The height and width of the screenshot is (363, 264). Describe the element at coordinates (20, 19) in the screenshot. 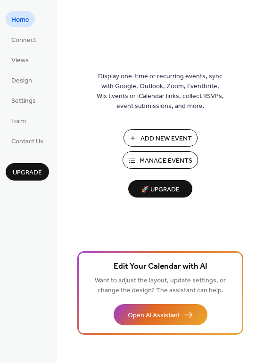

I see `a: Home` at that location.